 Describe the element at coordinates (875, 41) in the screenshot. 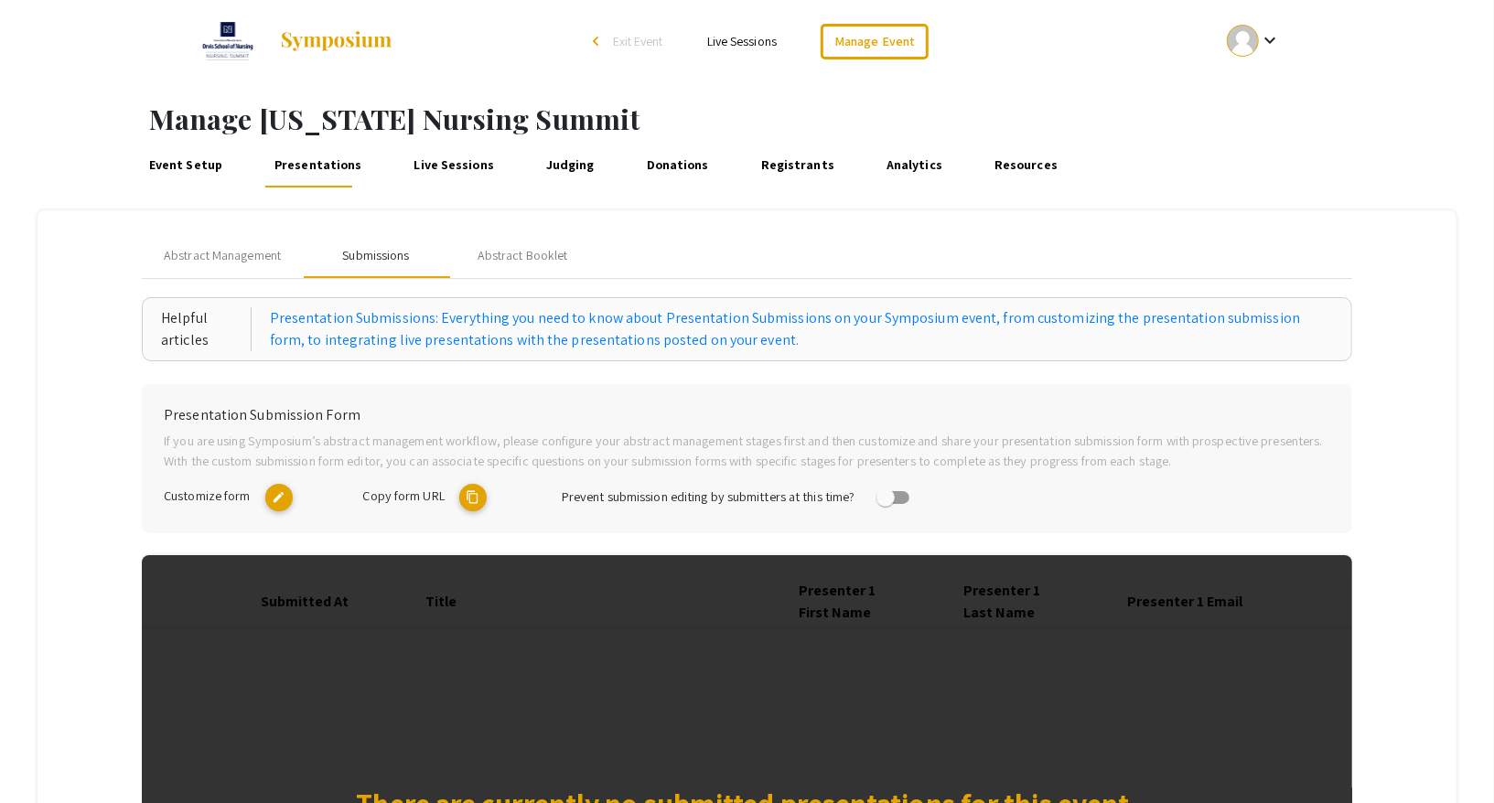

I see `a: Manage Event` at that location.